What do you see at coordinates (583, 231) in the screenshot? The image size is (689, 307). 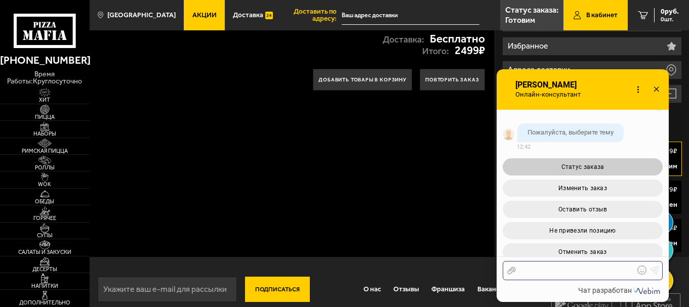 I see `button: Не привезли позицию` at bounding box center [583, 231].